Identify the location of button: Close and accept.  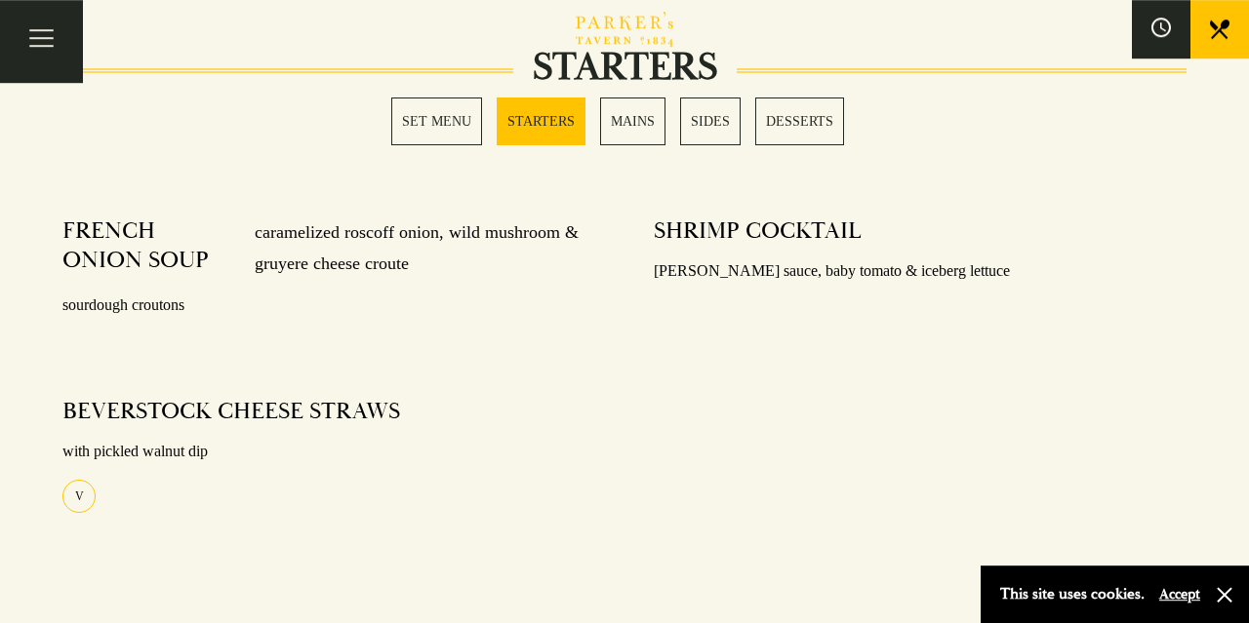
(1225, 595).